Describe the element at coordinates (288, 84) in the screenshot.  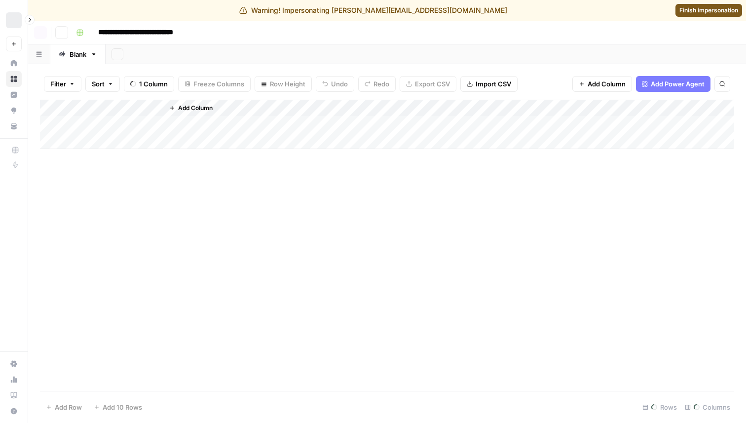
I see `span: Row Height` at that location.